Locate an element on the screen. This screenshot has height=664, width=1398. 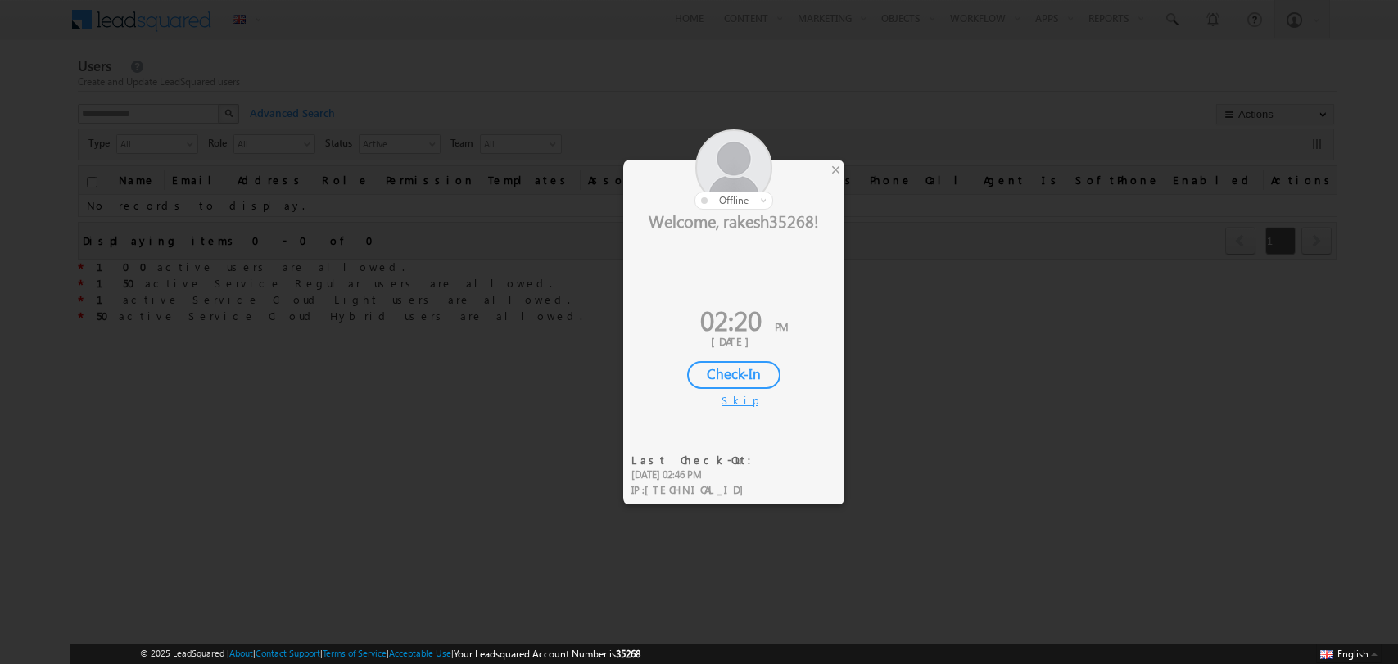
span: PM is located at coordinates (781, 326).